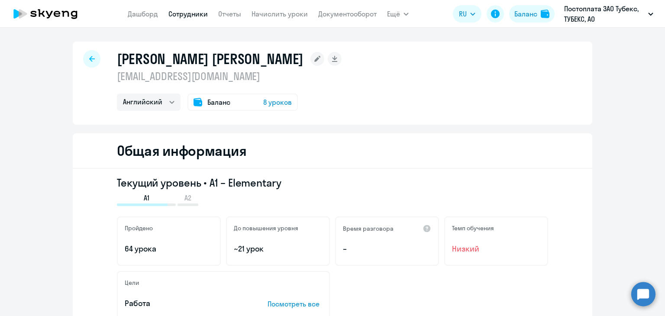  I want to click on p: Работа, so click(183, 304).